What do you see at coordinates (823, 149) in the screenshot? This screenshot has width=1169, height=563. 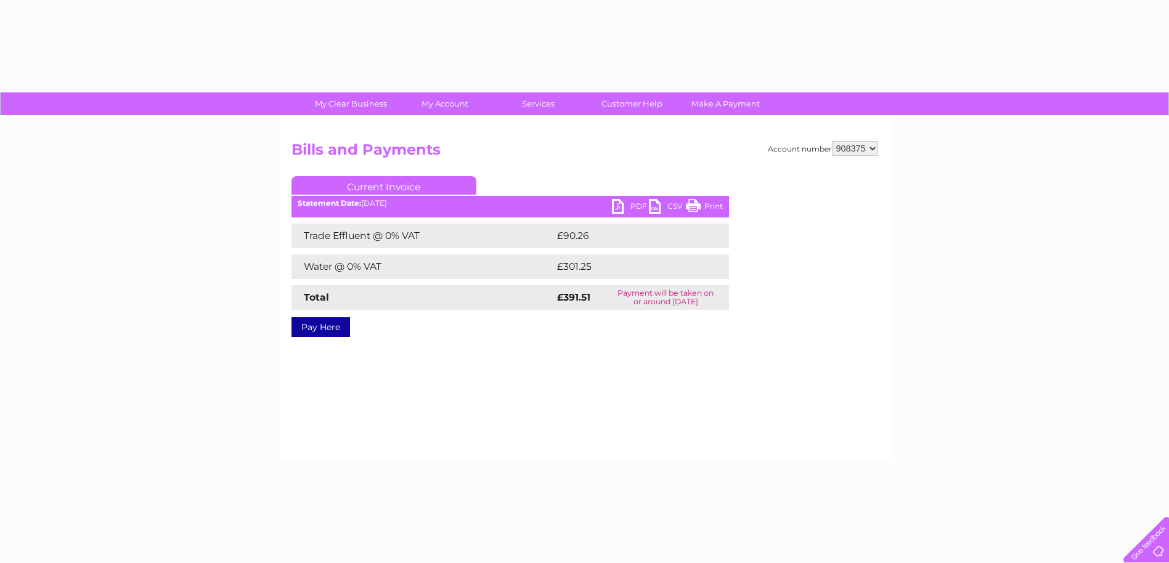 I see `div: Account number` at bounding box center [823, 149].